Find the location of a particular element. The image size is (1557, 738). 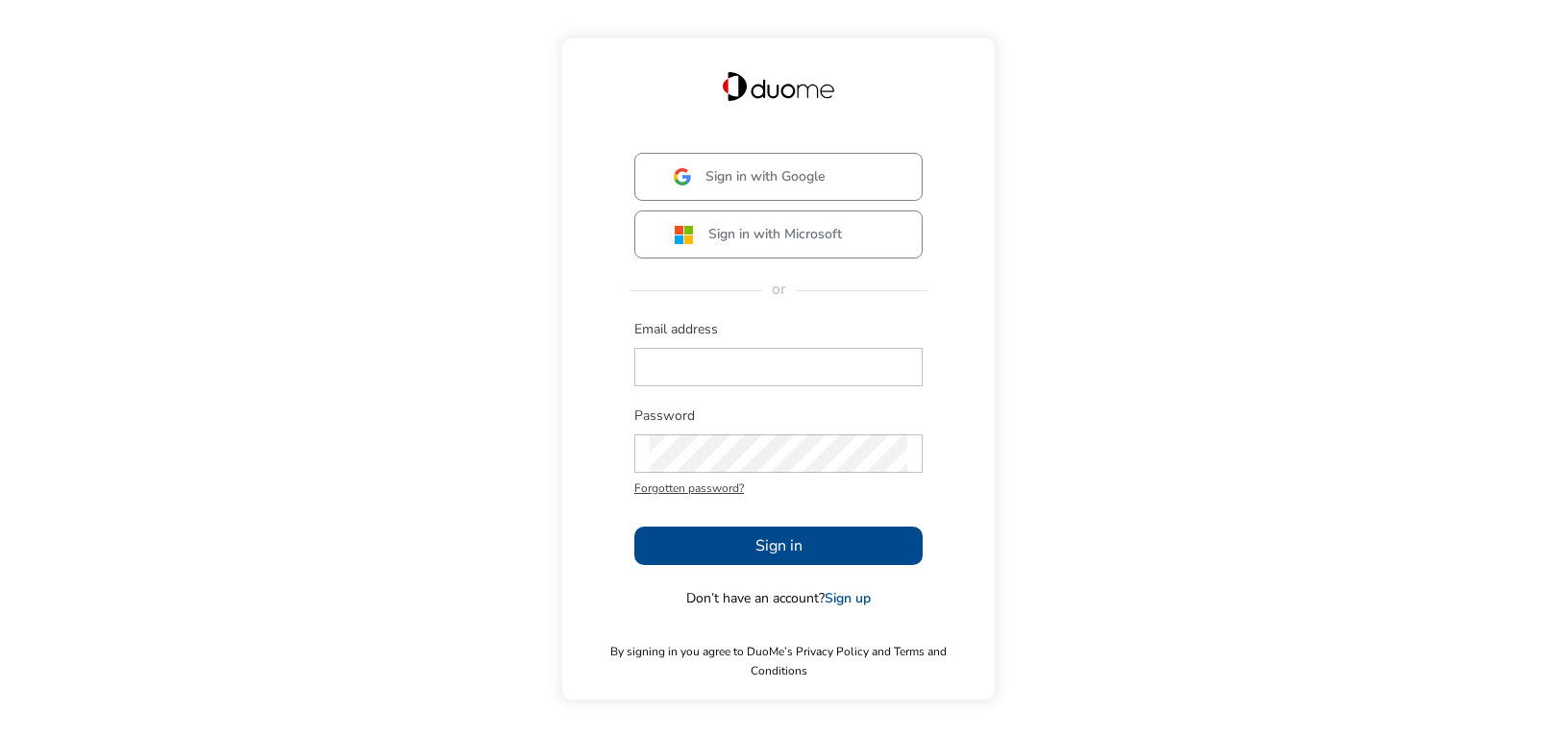

button: Sign in with Google is located at coordinates (778, 177).